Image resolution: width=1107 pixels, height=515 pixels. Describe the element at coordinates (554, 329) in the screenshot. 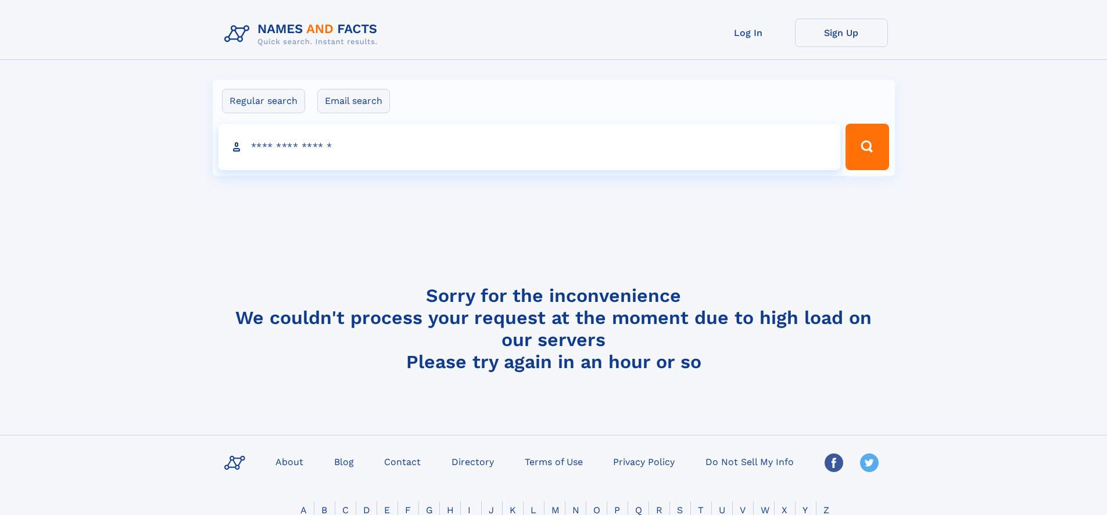

I see `h4: Sorry for the inconvenience We couldn't process your request at the moment due to high load on ou...` at that location.